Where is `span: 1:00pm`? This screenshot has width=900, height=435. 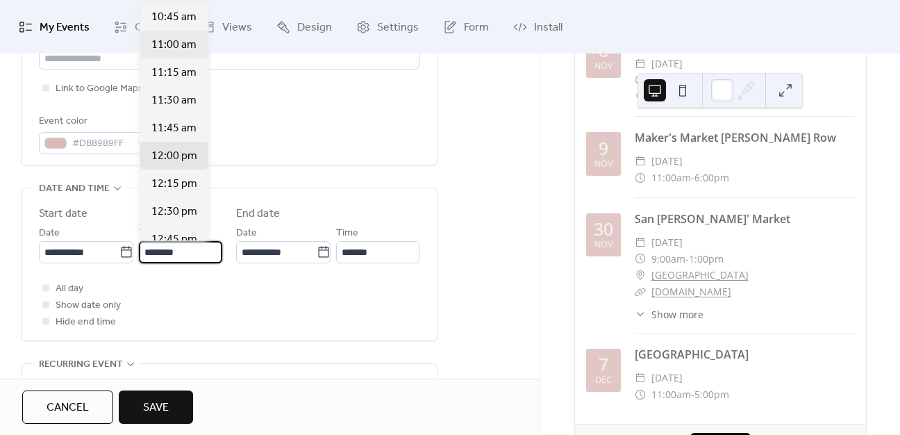 span: 1:00pm is located at coordinates (706, 259).